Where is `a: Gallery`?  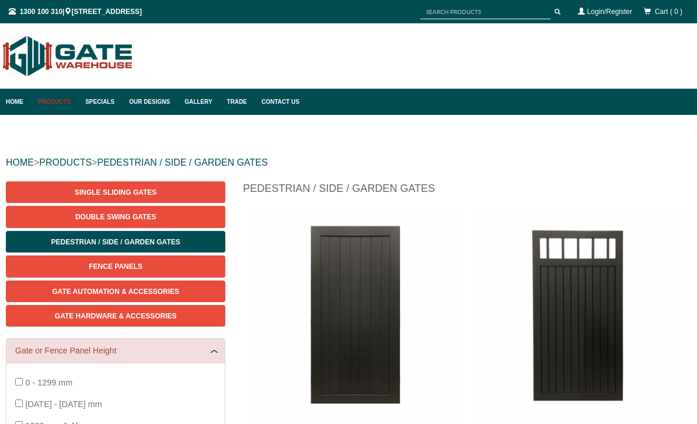
a: Gallery is located at coordinates (200, 102).